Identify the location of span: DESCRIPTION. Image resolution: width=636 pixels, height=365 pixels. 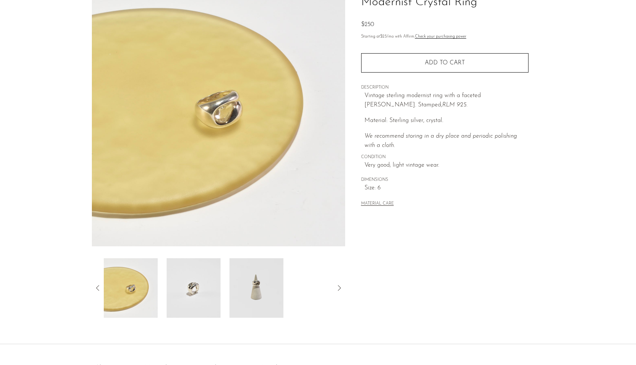
(445, 88).